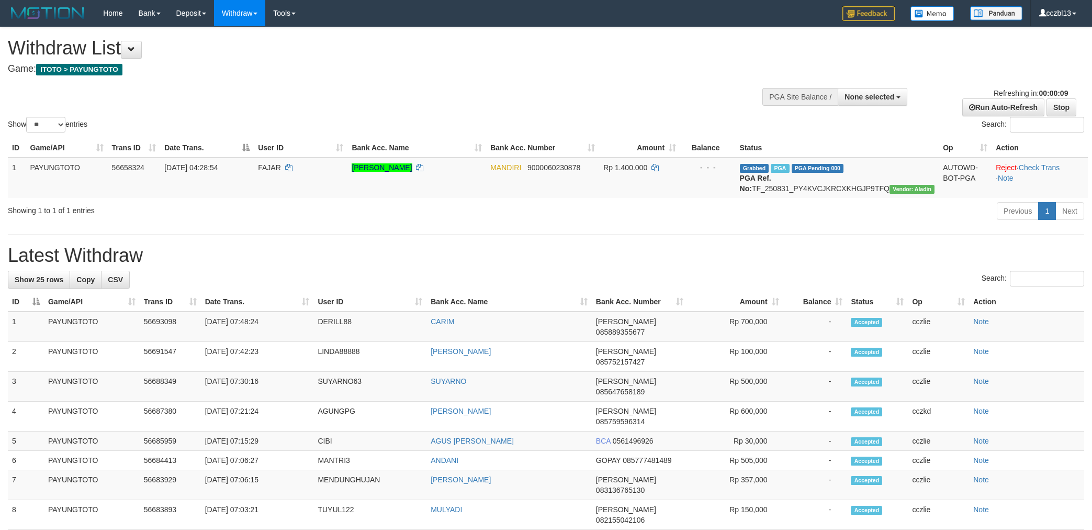 The width and height of the screenshot is (1092, 530). Describe the element at coordinates (446, 509) in the screenshot. I see `a: MULYADI` at that location.